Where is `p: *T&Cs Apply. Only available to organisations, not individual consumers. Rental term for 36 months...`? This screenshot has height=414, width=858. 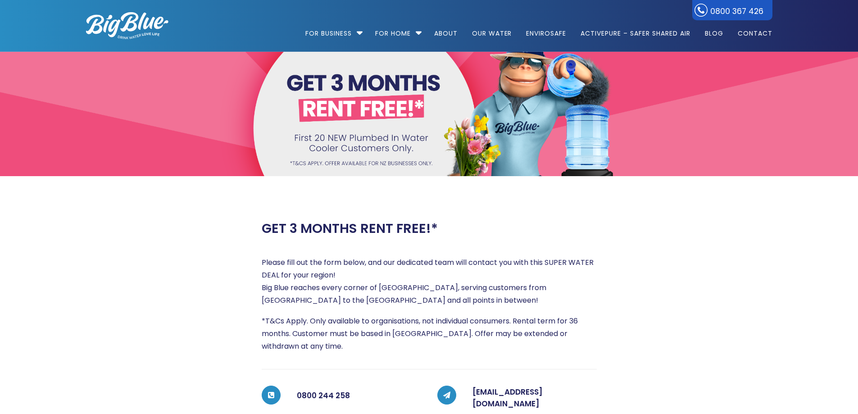
p: *T&Cs Apply. Only available to organisations, not individual consumers. Rental term for 36 months... is located at coordinates (429, 334).